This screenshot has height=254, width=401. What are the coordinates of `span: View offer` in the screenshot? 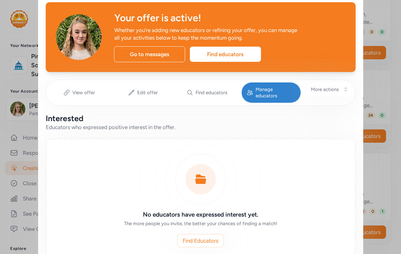 It's located at (84, 93).